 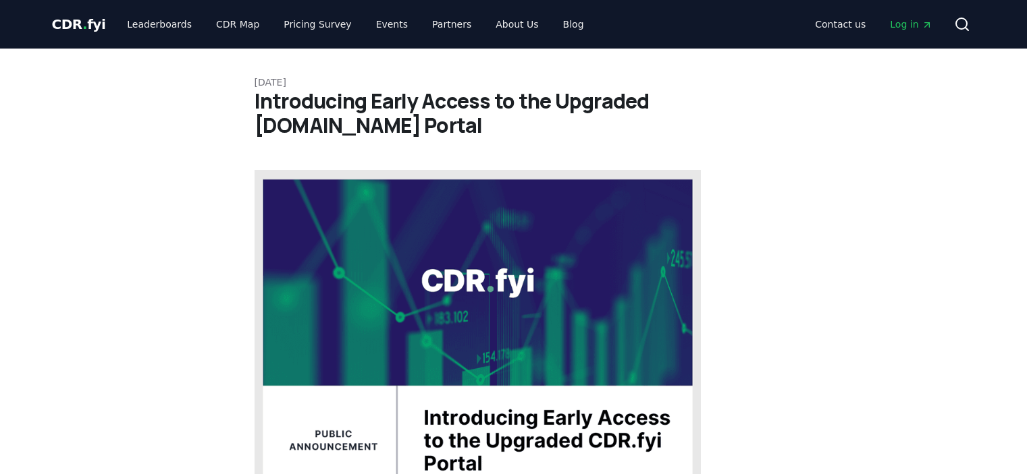 What do you see at coordinates (317, 24) in the screenshot?
I see `a: Pricing Survey` at bounding box center [317, 24].